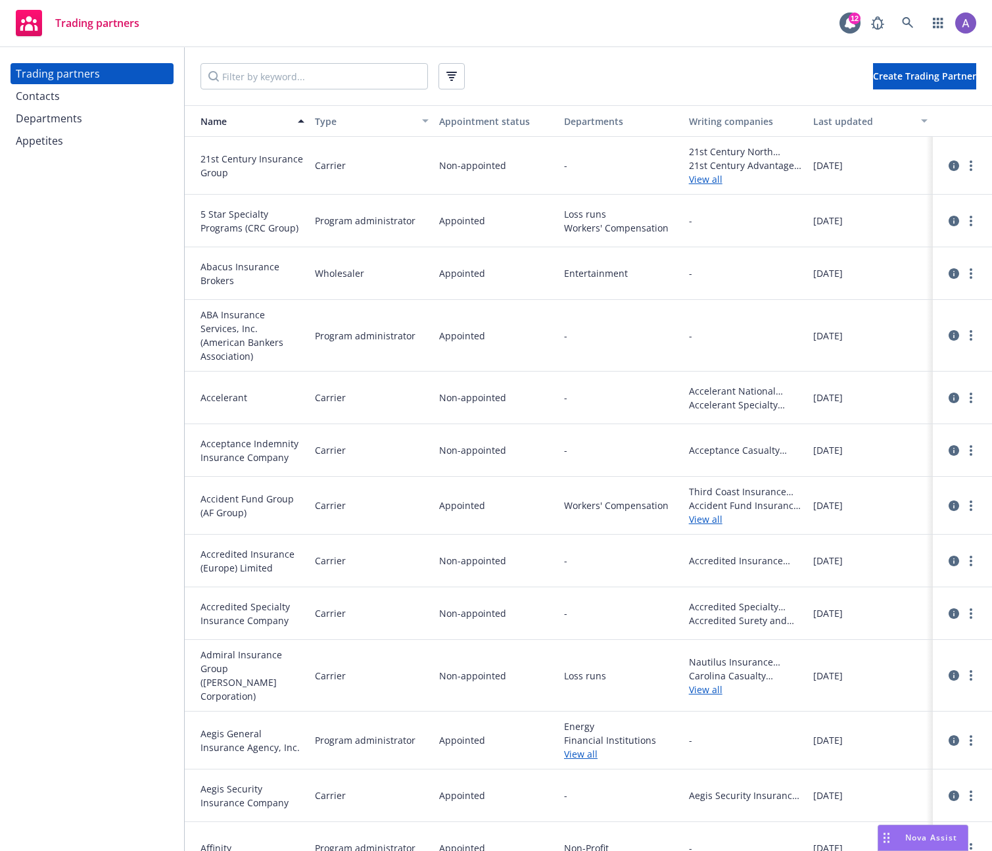 The height and width of the screenshot is (851, 992). I want to click on span: Acceptance Casualty Insurance Company, so click(746, 450).